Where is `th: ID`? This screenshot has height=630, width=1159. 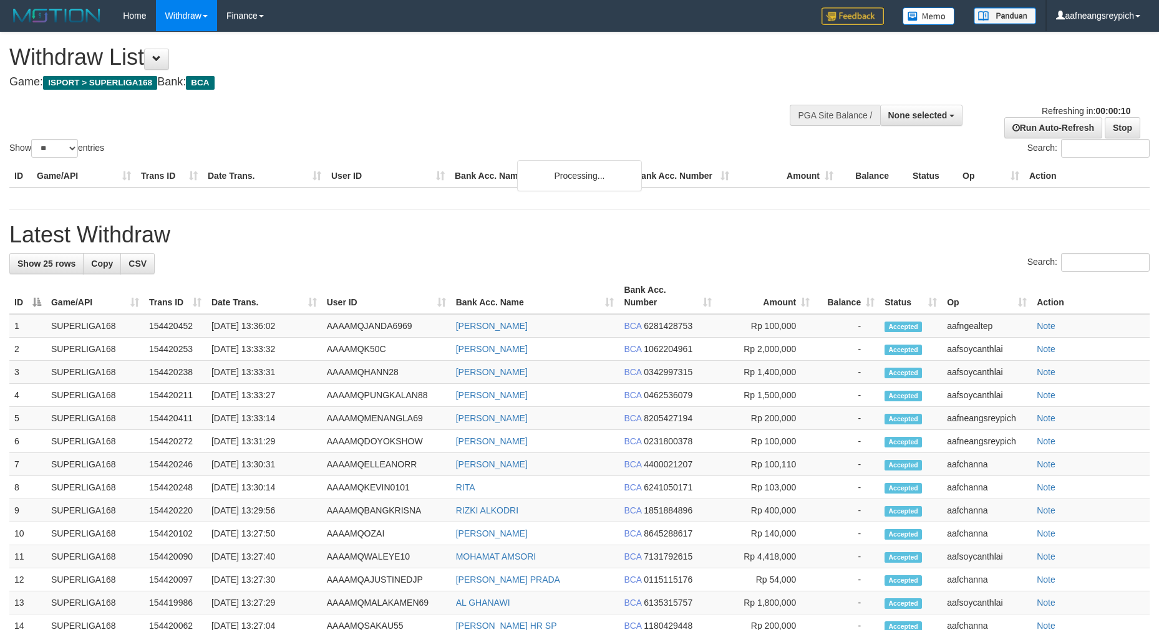
th: ID is located at coordinates (21, 176).